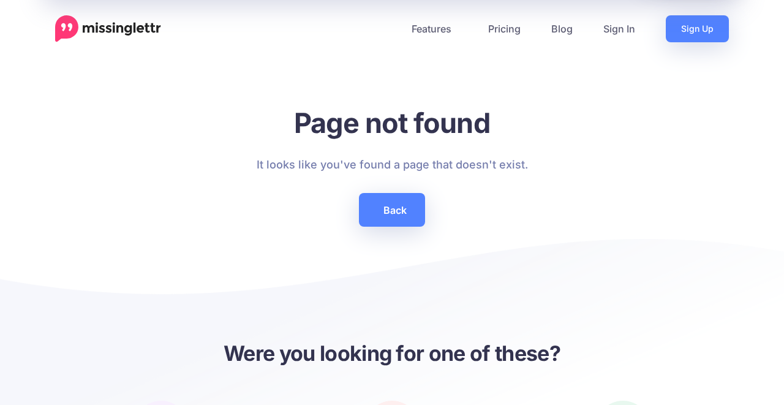  What do you see at coordinates (697, 29) in the screenshot?
I see `a: Sign Up` at bounding box center [697, 29].